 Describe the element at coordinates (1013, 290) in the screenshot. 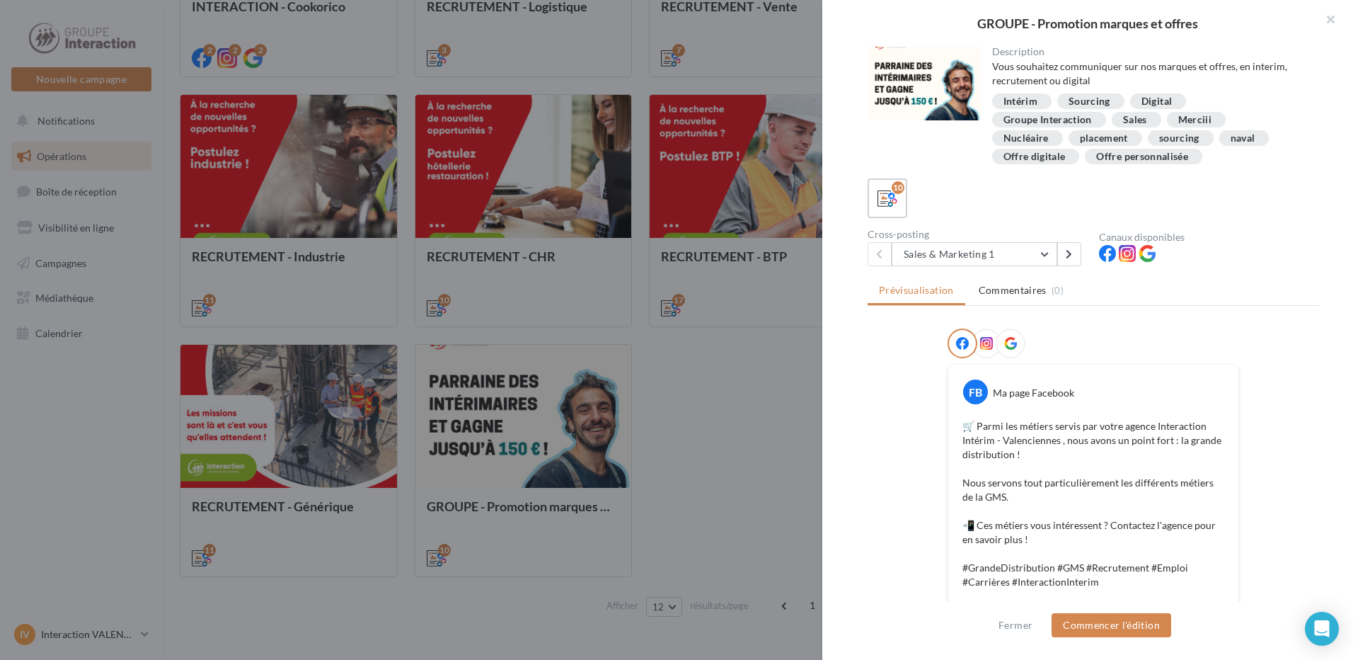

I see `span: Commentaires` at that location.